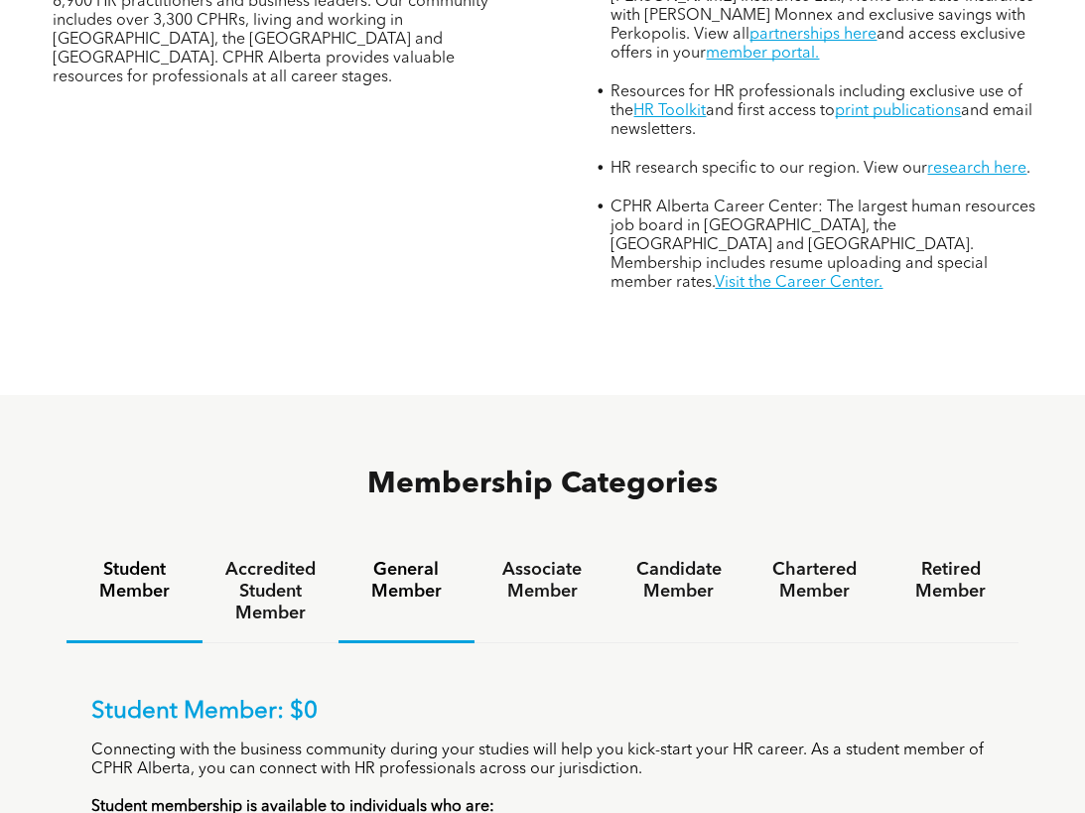 This screenshot has height=813, width=1085. I want to click on h4: General Member, so click(406, 580).